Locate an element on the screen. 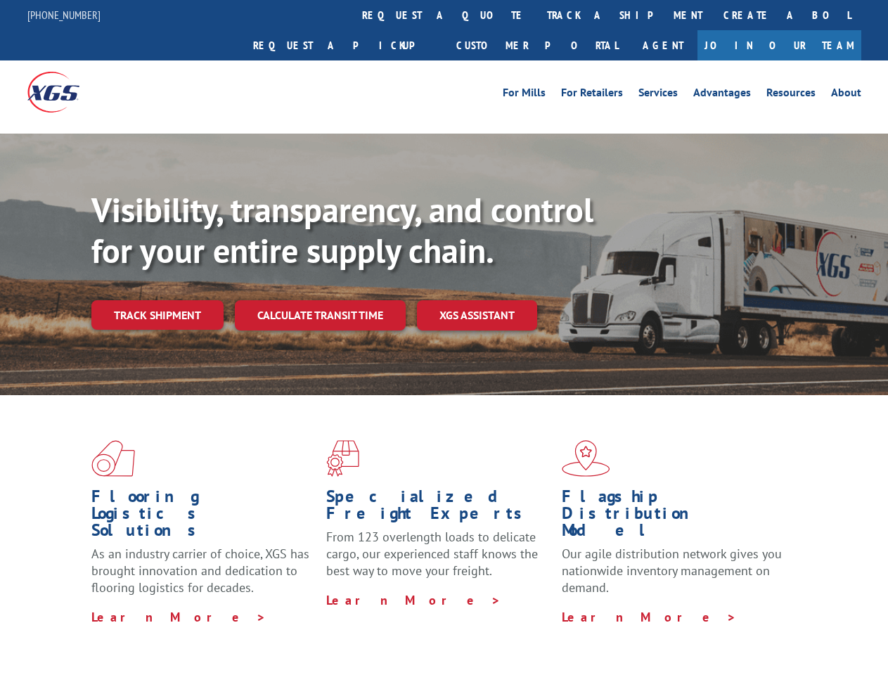  p: From 123 overlength loads to delicate cargo, our experienced staff knows the best way to move you... is located at coordinates (438, 560).